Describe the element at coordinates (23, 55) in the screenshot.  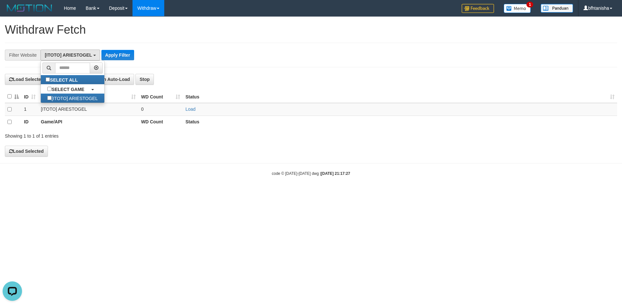
I see `div: Filter Website` at that location.